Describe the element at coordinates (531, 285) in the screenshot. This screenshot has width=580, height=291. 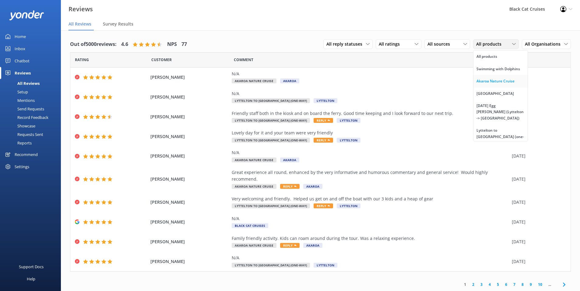
I see `a: 9` at that location.